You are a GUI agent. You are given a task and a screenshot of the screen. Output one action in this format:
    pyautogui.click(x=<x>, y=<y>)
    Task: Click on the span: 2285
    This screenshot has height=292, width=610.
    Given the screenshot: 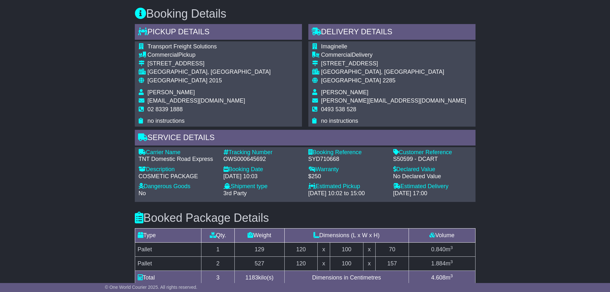 What is the action you would take?
    pyautogui.click(x=389, y=80)
    